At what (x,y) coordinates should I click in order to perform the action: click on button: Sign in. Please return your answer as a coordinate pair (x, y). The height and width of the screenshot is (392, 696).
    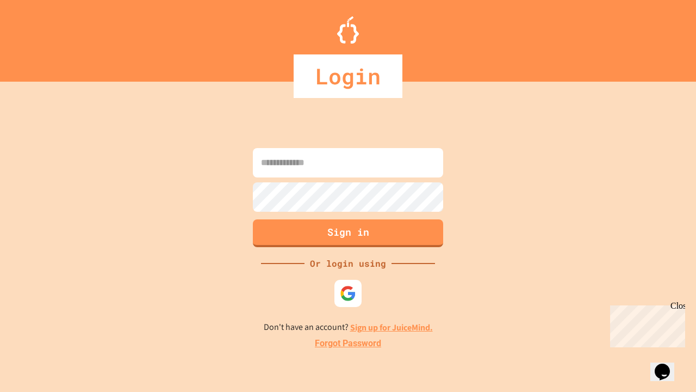
    Looking at the image, I should click on (348, 233).